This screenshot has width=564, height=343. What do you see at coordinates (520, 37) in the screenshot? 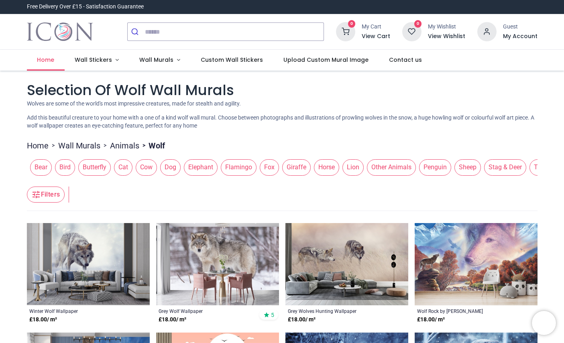
I see `h6: My Account` at bounding box center [520, 37].